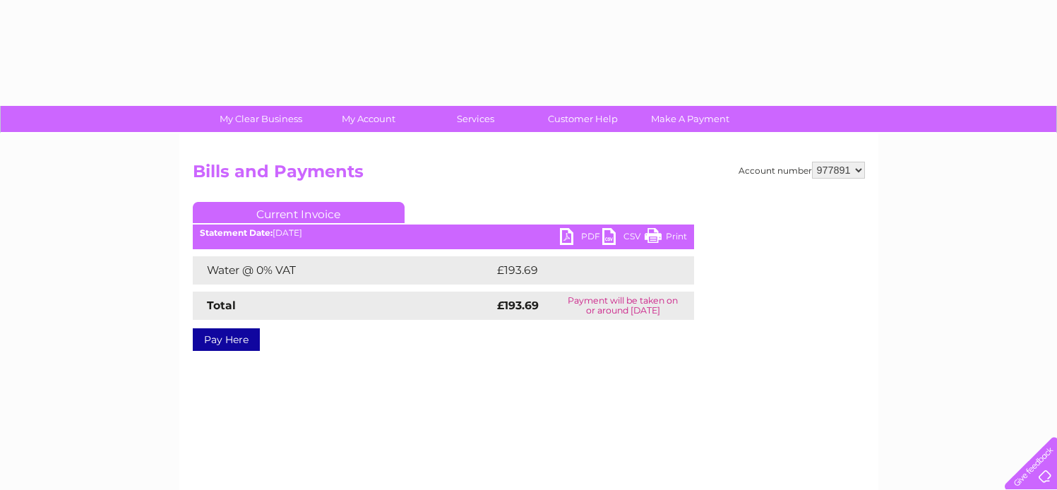 This screenshot has width=1057, height=490. I want to click on a: My Clear Business, so click(260, 119).